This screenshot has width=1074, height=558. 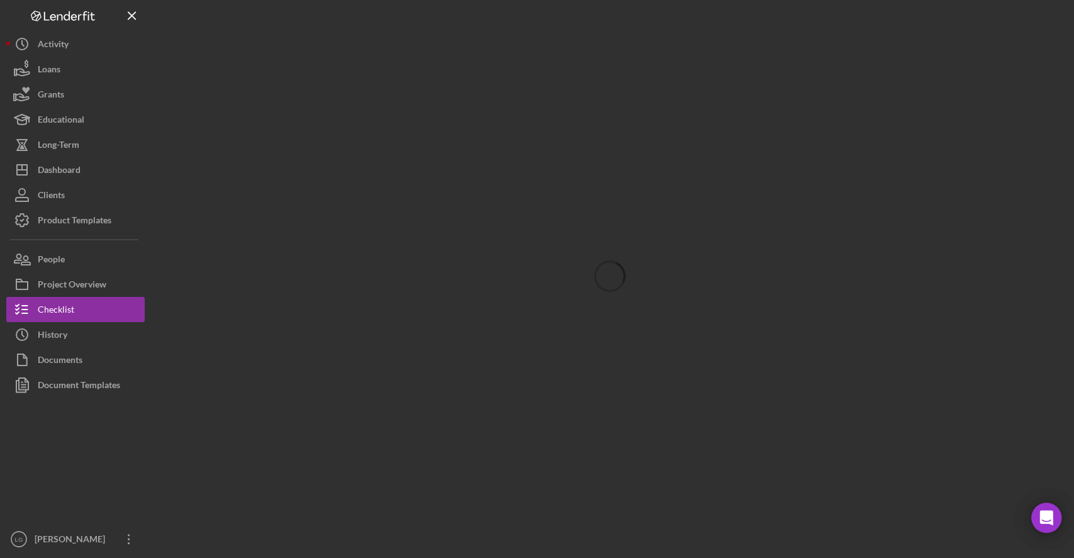 What do you see at coordinates (61, 121) in the screenshot?
I see `div: Educational` at bounding box center [61, 121].